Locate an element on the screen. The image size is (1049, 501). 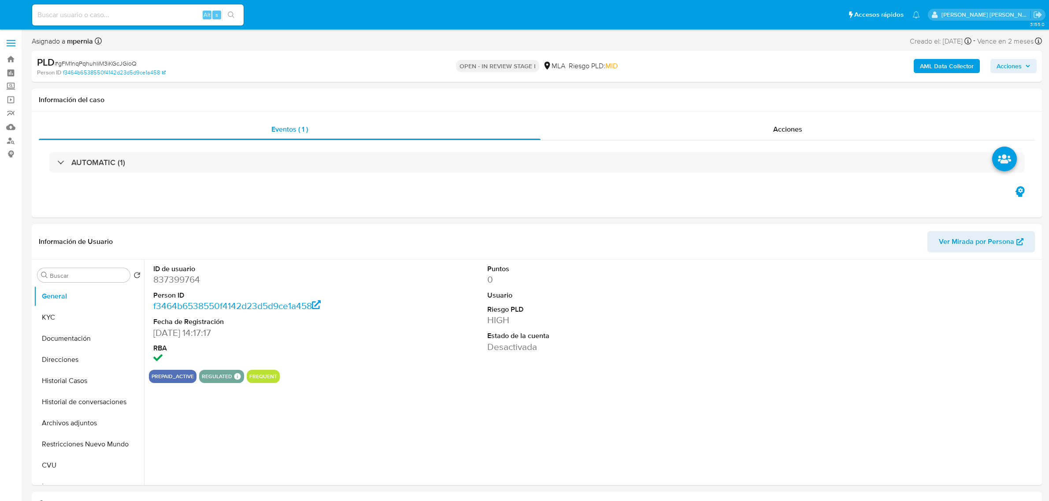
button: Acciones is located at coordinates (1013, 66).